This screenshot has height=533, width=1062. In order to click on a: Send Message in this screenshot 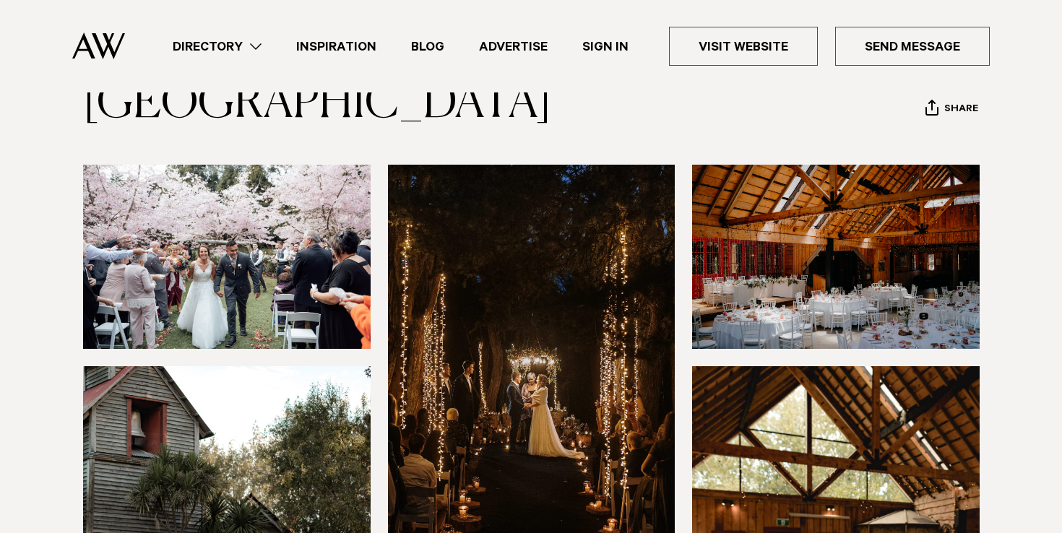, I will do `click(912, 46)`.